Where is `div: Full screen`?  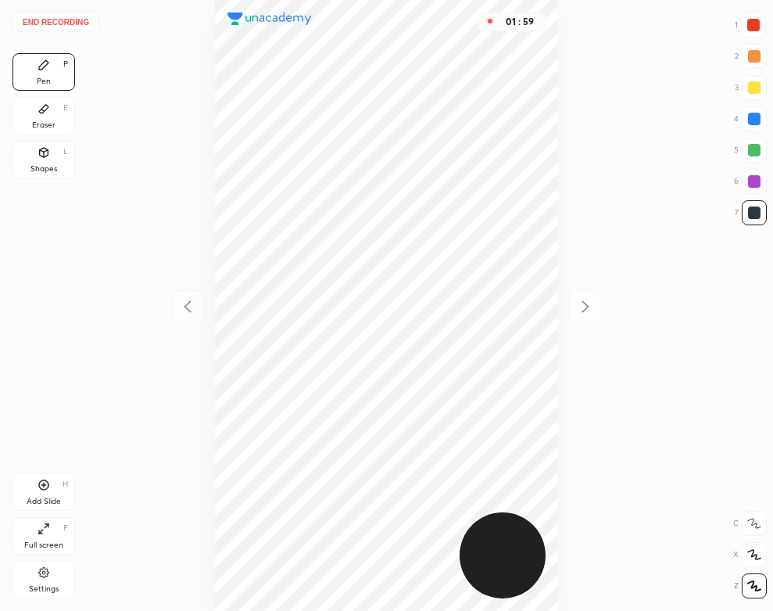
div: Full screen is located at coordinates (44, 545).